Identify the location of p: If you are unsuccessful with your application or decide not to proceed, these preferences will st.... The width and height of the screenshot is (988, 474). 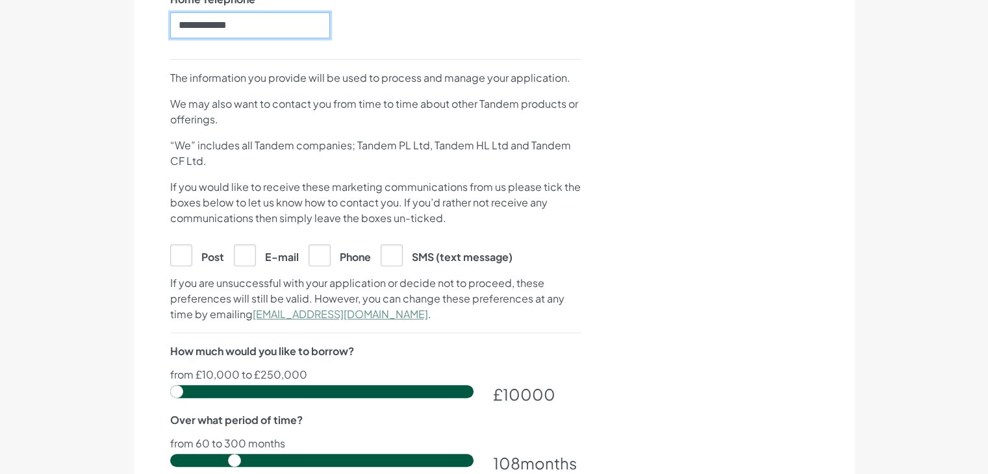
(376, 299).